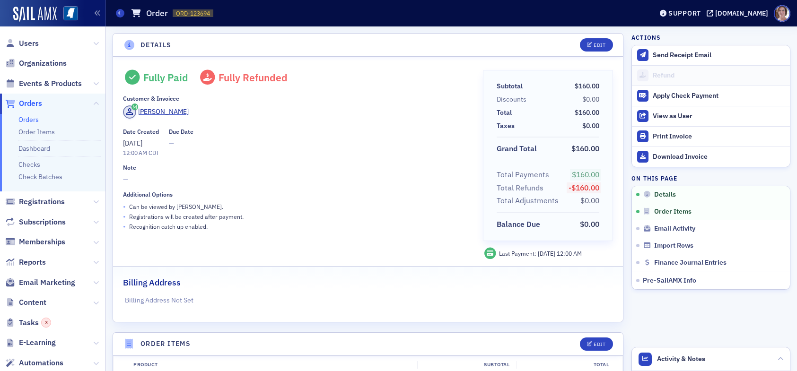  What do you see at coordinates (711, 178) in the screenshot?
I see `h4: On this page` at bounding box center [711, 178].